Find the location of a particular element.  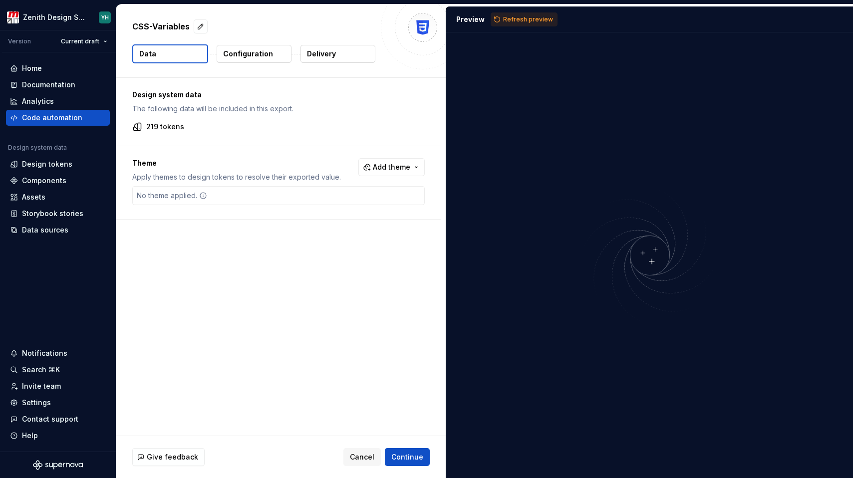

span: Refresh preview is located at coordinates (528, 19).